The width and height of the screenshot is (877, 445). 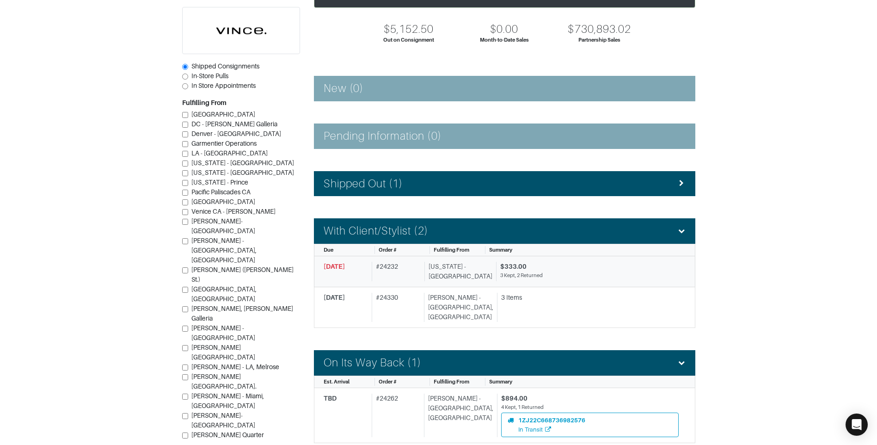 I want to click on div: 4 Kept, 1 Returned, so click(x=590, y=407).